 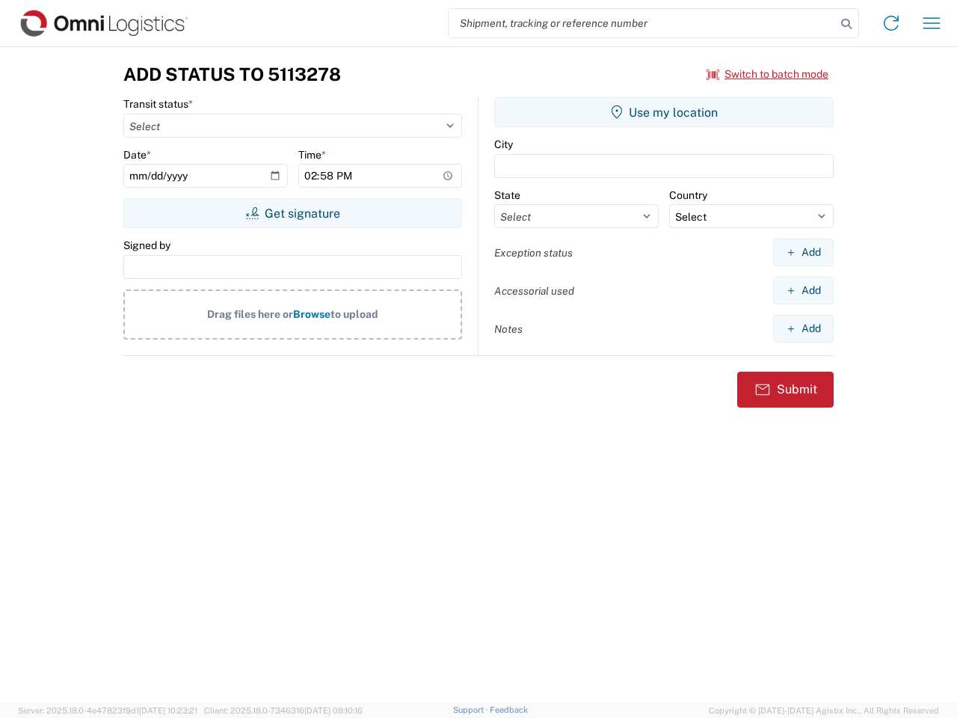 What do you see at coordinates (503, 144) in the screenshot?
I see `label: City` at bounding box center [503, 144].